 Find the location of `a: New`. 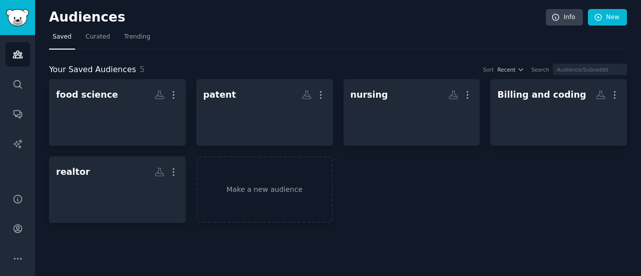

a: New is located at coordinates (608, 18).